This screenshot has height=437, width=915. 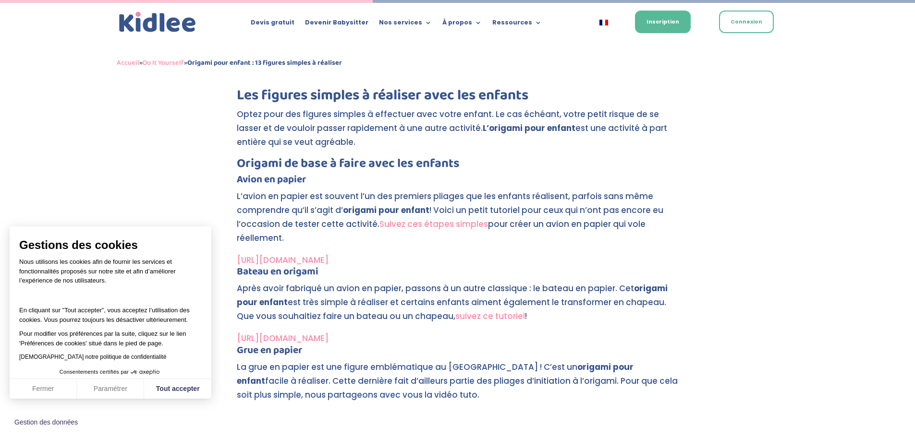 I want to click on p: Optez pour des figures simples à effectuer avec votre enfant. Le cas échéant, votre petit risque ..., so click(x=458, y=133).